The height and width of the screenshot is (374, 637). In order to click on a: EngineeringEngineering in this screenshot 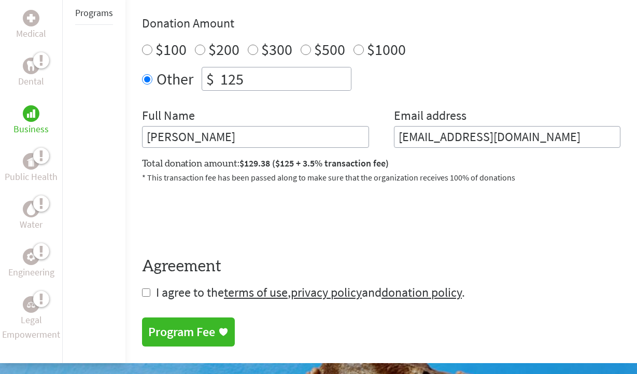, I will do `click(31, 264)`.